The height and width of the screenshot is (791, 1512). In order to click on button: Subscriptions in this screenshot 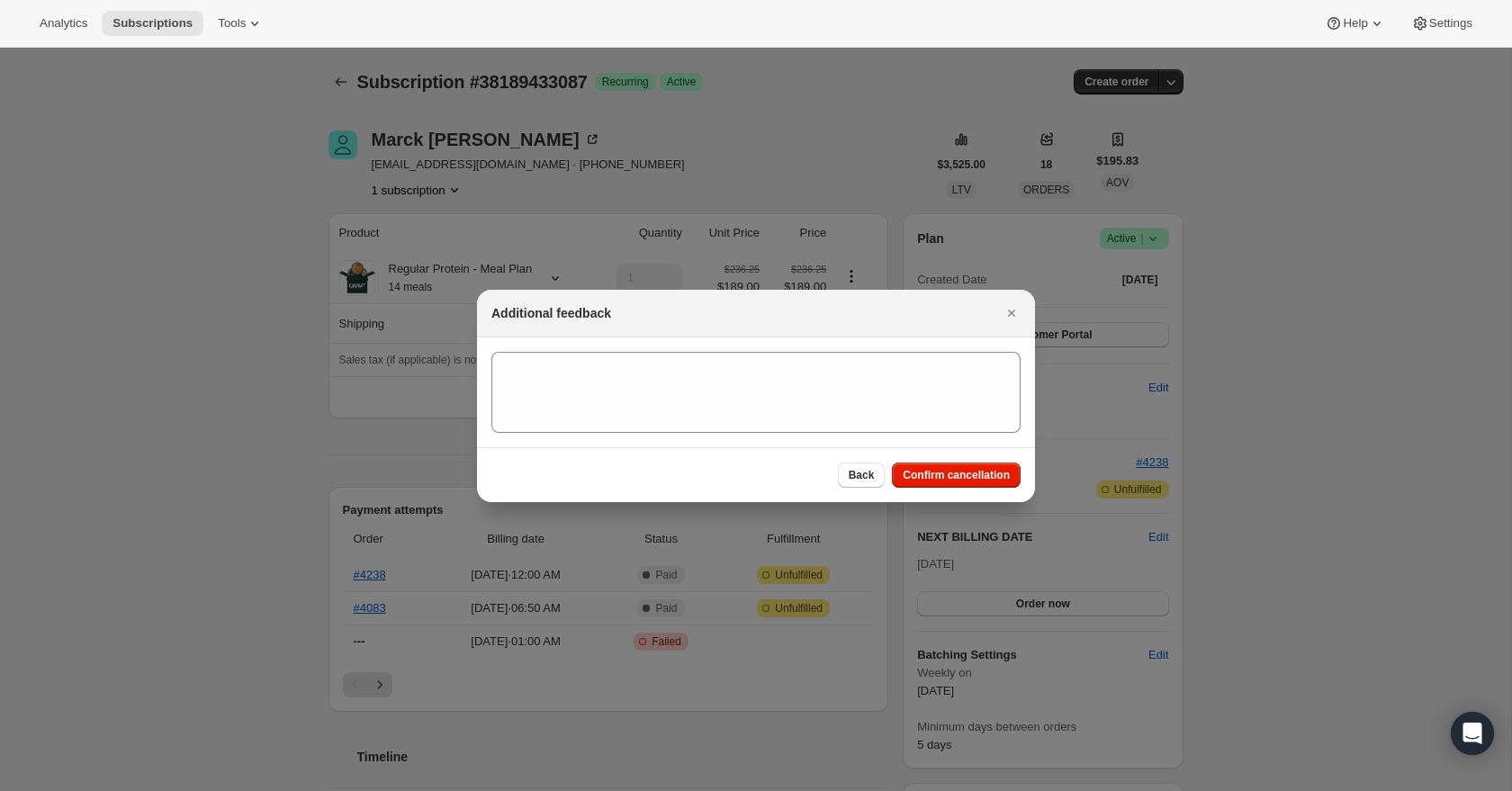, I will do `click(152, 24)`.